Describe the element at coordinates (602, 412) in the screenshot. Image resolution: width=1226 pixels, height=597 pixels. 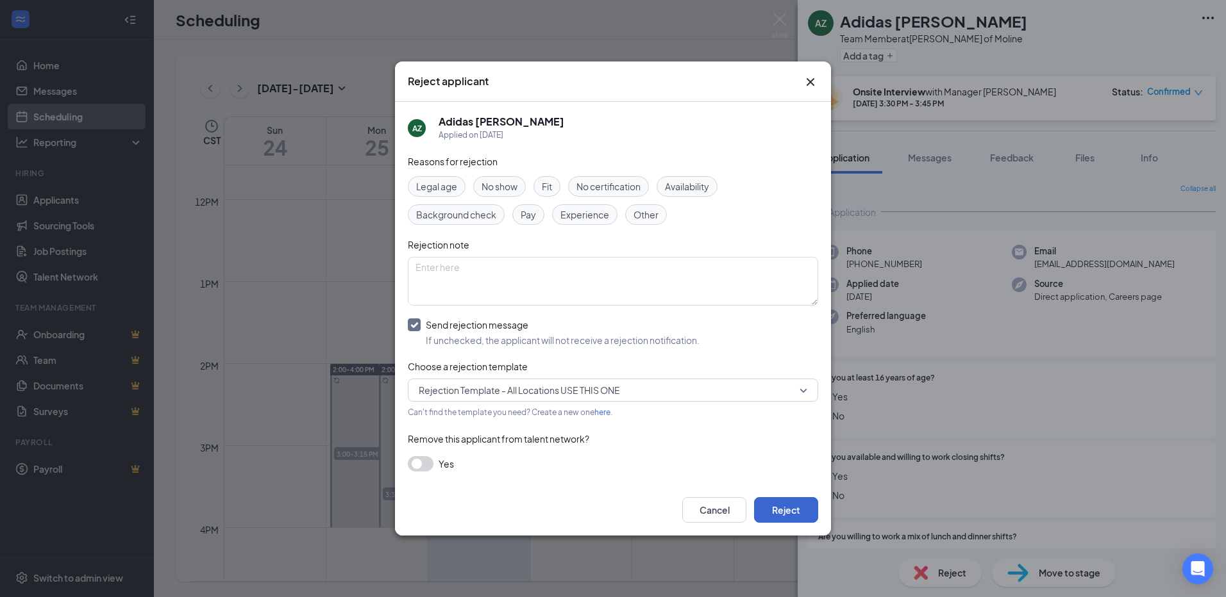
I see `a: here` at that location.